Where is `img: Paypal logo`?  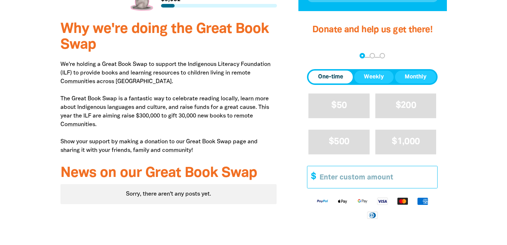 img: Paypal logo is located at coordinates (322, 201).